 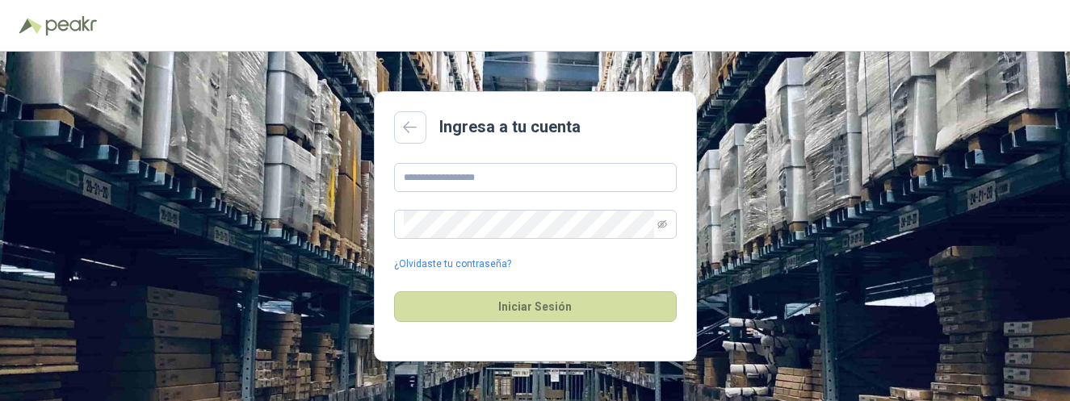 I want to click on img: Logo, so click(x=31, y=26).